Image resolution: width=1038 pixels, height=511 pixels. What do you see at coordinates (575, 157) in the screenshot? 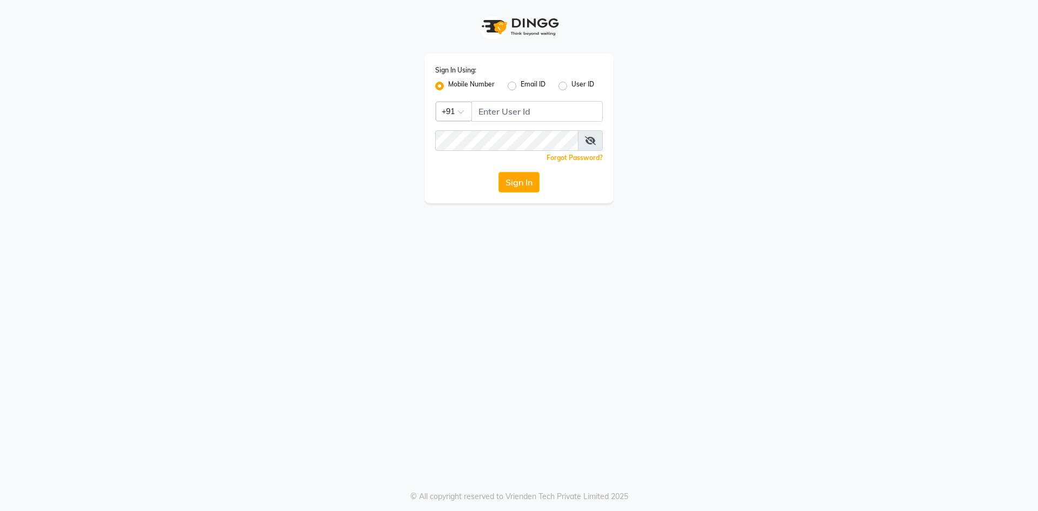
I see `a: Forgot Password?` at bounding box center [575, 157].